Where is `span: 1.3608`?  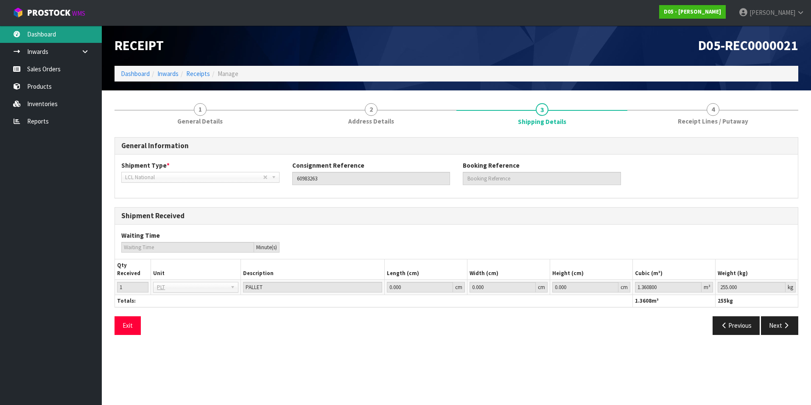 span: 1.3608 is located at coordinates (643, 300).